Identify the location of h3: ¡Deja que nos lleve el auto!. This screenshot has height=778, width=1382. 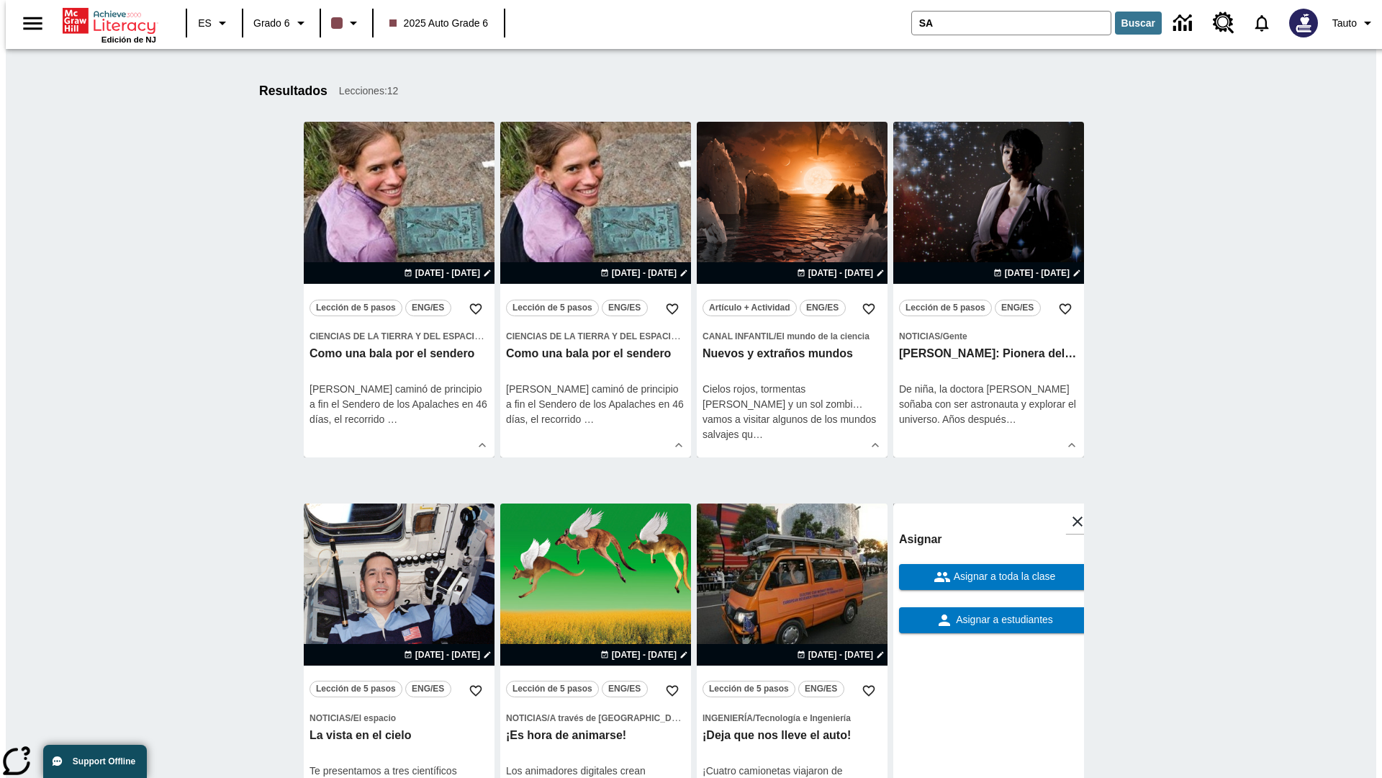
(792, 735).